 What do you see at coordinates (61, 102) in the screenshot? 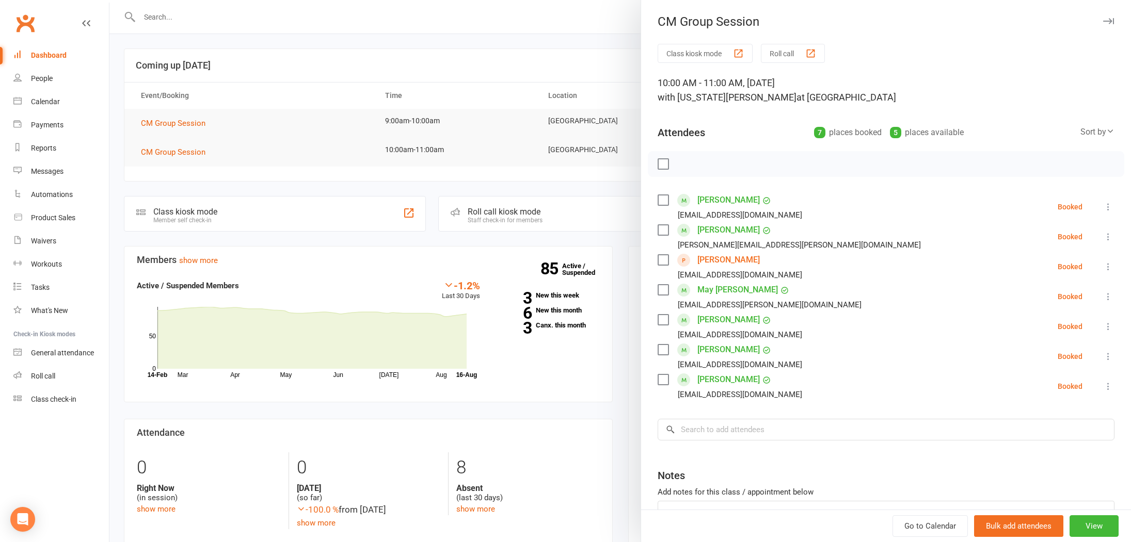
I see `a: Calendar` at bounding box center [61, 102].